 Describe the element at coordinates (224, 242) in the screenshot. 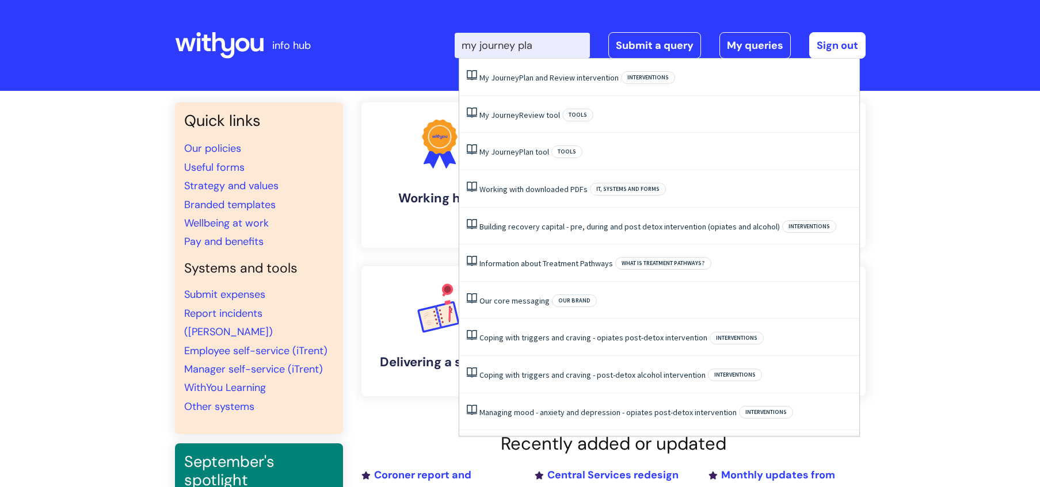

I see `a: Pay and benefits` at that location.